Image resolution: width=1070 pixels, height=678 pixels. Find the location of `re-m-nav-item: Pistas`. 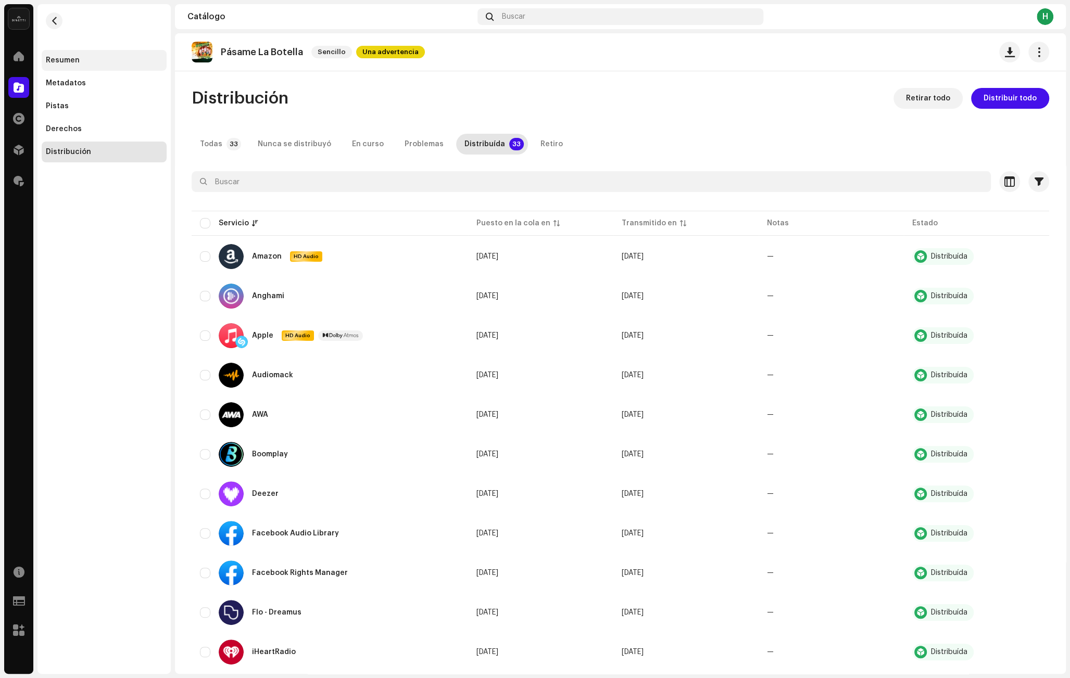

re-m-nav-item: Pistas is located at coordinates (104, 106).